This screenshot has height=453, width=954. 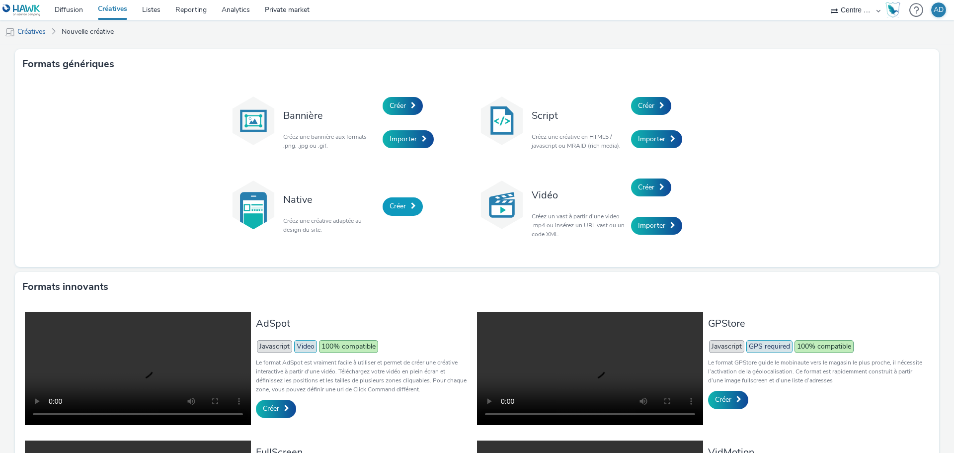 What do you see at coordinates (502, 121) in the screenshot?
I see `img: code.svg` at bounding box center [502, 121].